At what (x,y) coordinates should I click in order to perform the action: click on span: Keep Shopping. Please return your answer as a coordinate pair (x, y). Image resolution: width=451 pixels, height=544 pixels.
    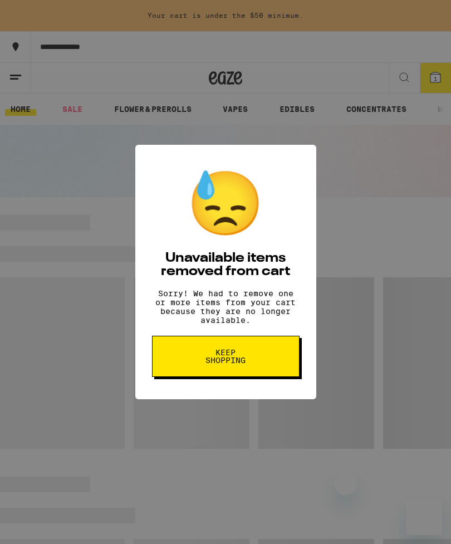
    Looking at the image, I should click on (226, 356).